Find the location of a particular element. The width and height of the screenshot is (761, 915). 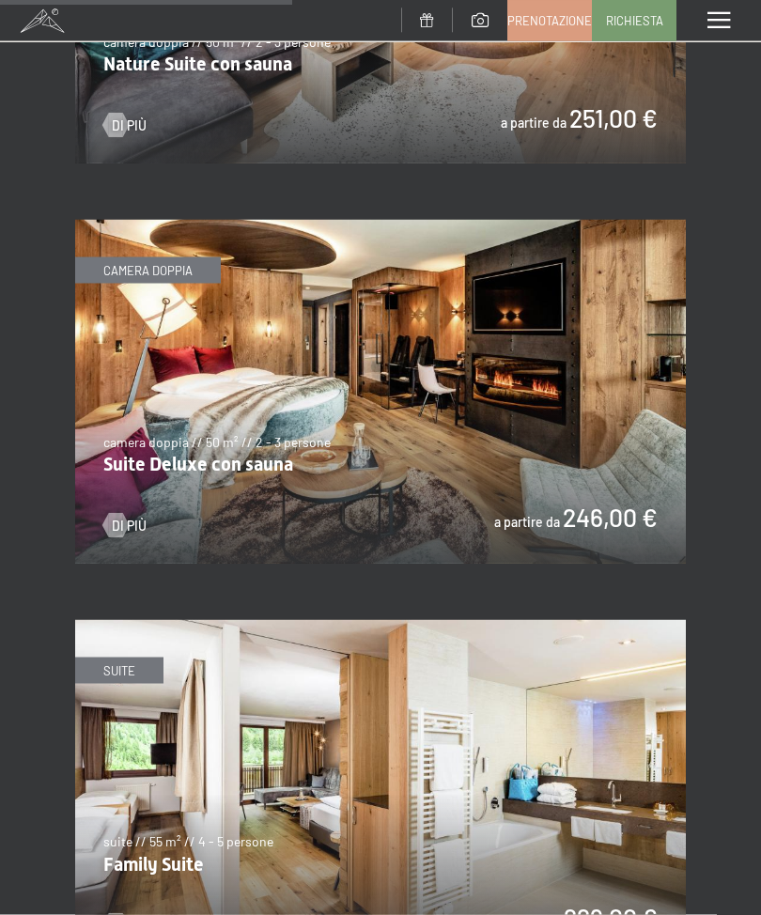

span: Prenotazione is located at coordinates (550, 21).